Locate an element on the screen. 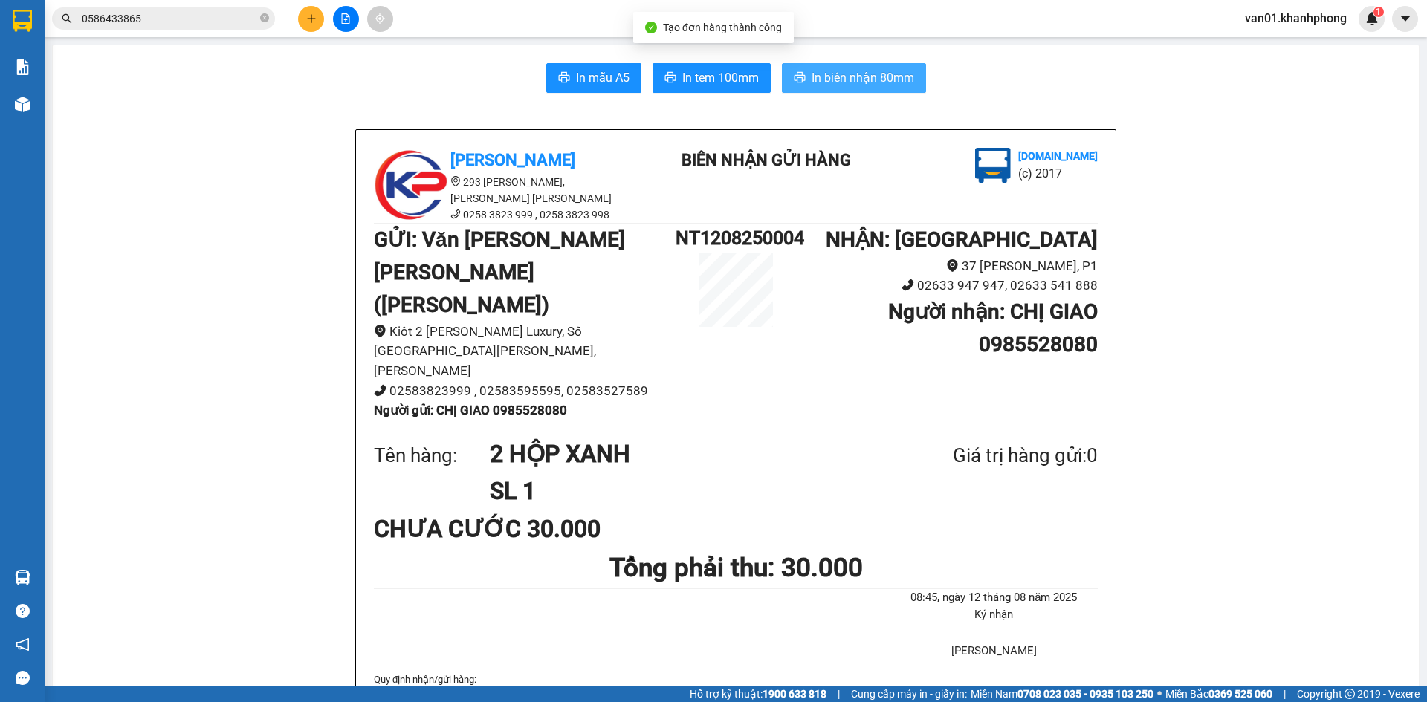 The height and width of the screenshot is (702, 1427). input: Tìm tên, số ĐT hoặc mã đơn is located at coordinates (169, 19).